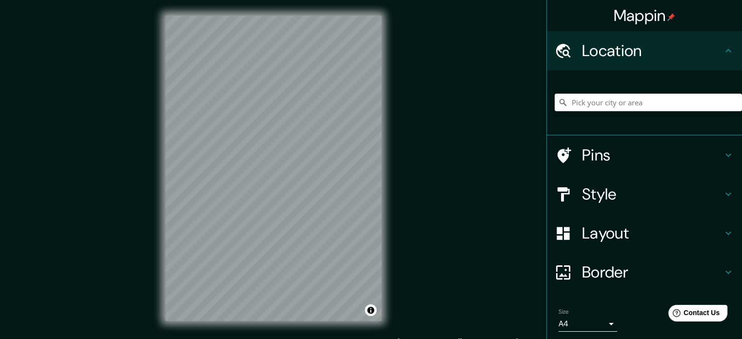  What do you see at coordinates (648, 102) in the screenshot?
I see `input: Pick your city or area` at bounding box center [648, 102].